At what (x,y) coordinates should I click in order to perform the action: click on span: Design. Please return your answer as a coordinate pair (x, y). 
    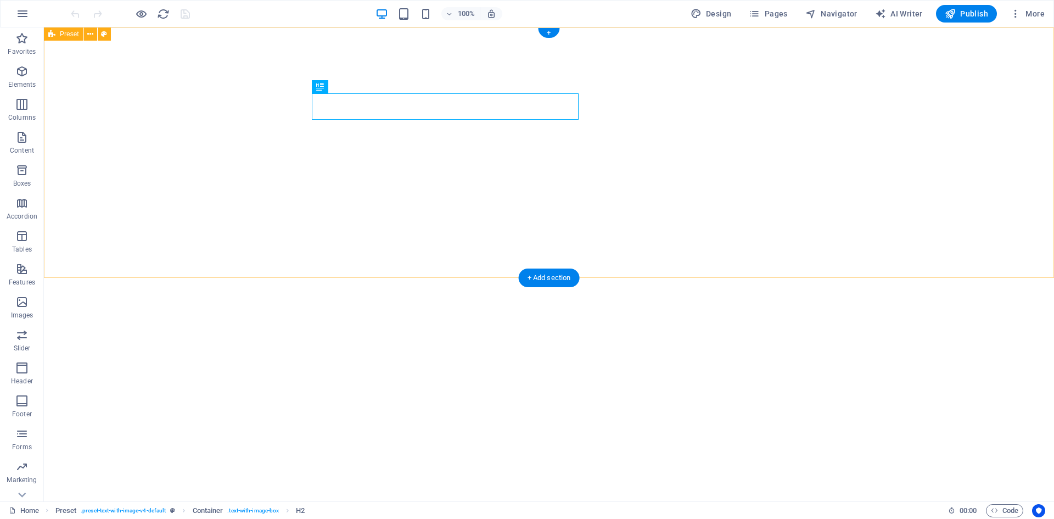
    Looking at the image, I should click on (711, 14).